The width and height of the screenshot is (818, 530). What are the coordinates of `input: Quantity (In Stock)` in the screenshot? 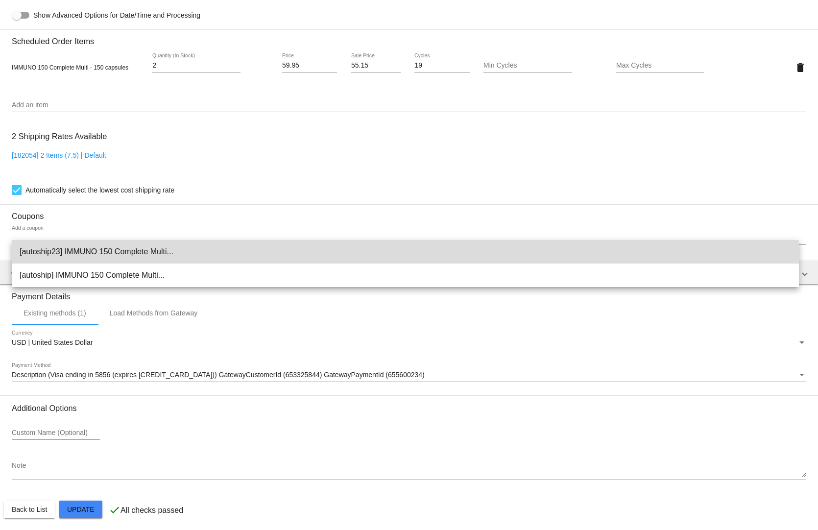 It's located at (196, 66).